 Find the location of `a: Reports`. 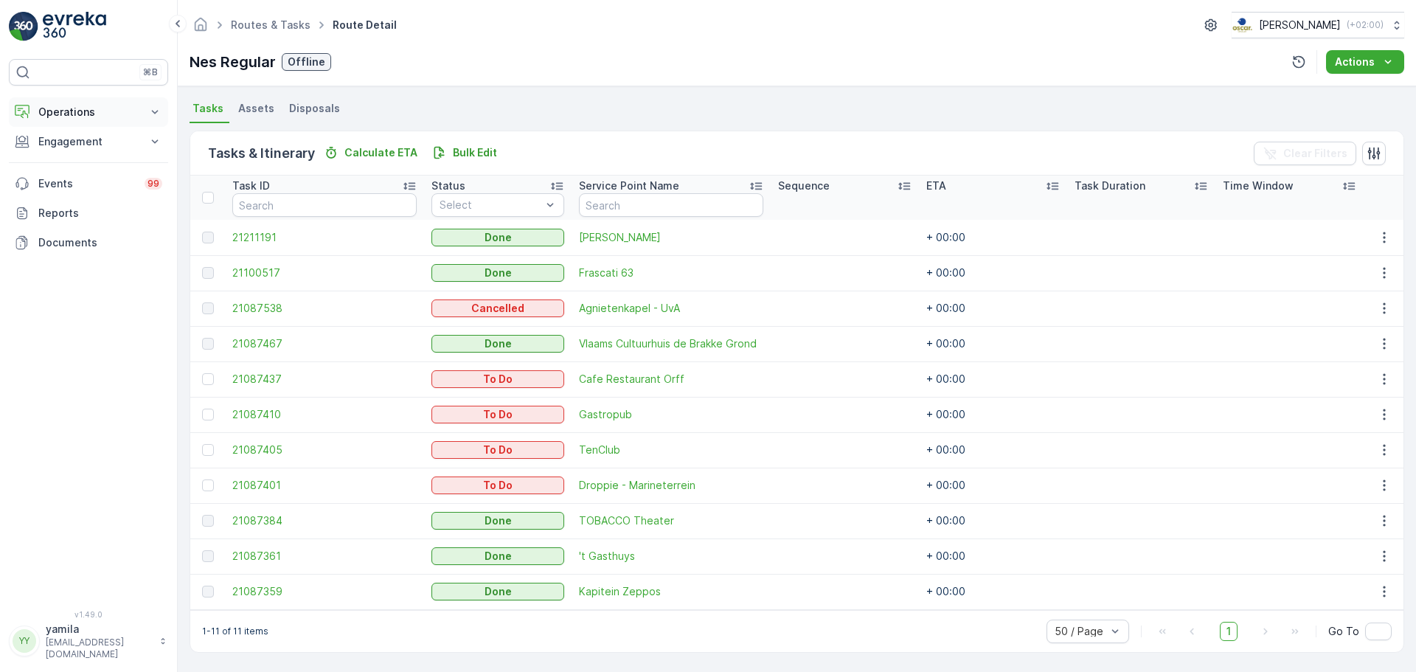

a: Reports is located at coordinates (88, 213).